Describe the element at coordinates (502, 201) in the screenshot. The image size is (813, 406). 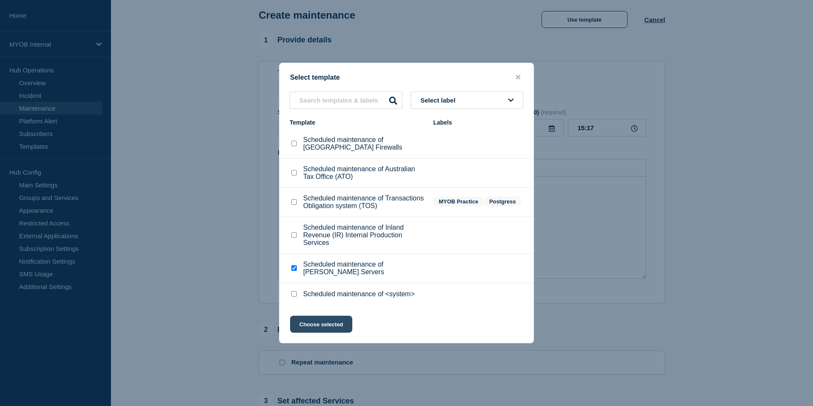
I see `span: Postgress` at that location.